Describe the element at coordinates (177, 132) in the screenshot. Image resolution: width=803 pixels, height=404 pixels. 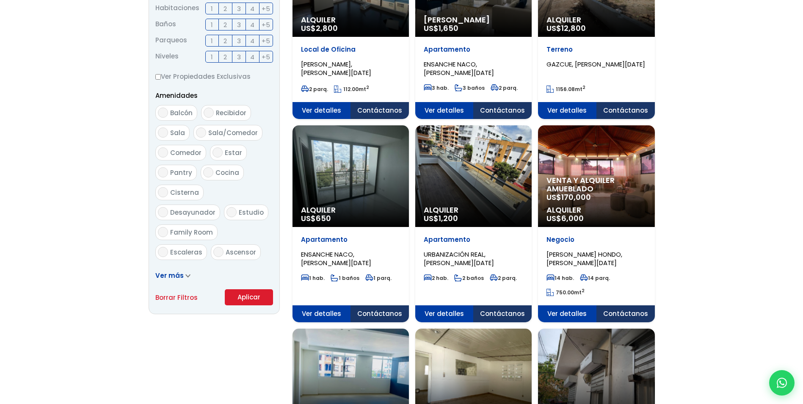
I see `span: Sala` at that location.